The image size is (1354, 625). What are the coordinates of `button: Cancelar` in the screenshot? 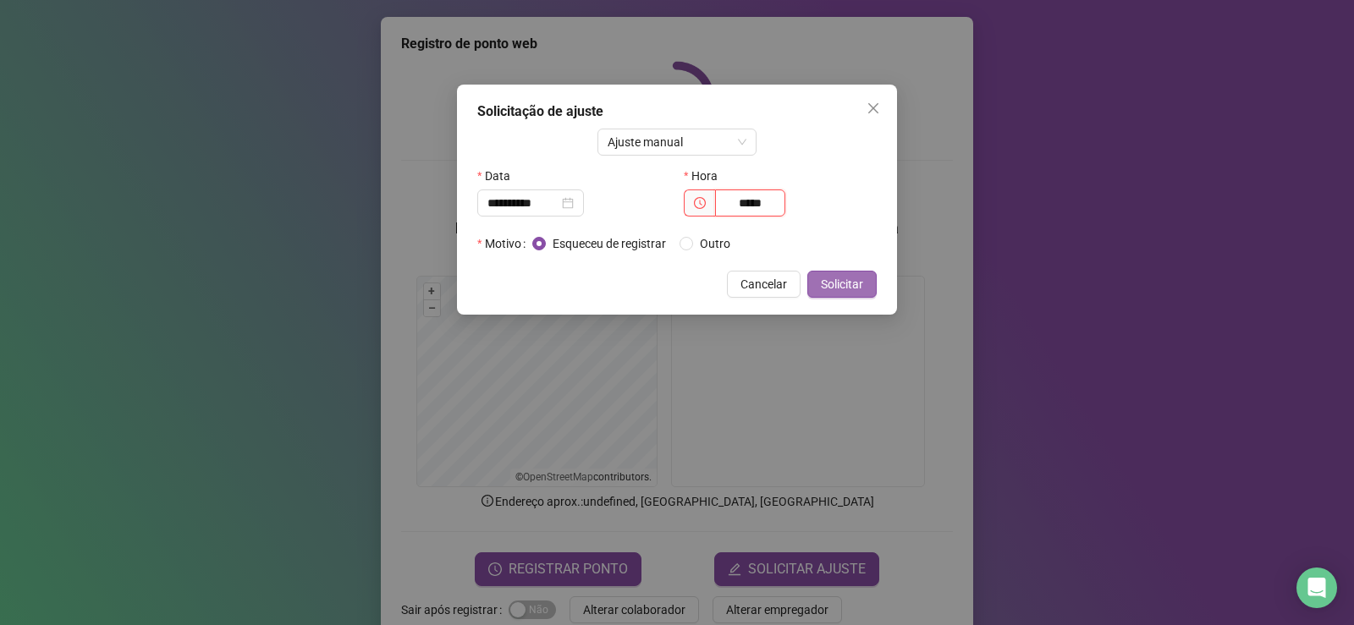 It's located at (763, 284).